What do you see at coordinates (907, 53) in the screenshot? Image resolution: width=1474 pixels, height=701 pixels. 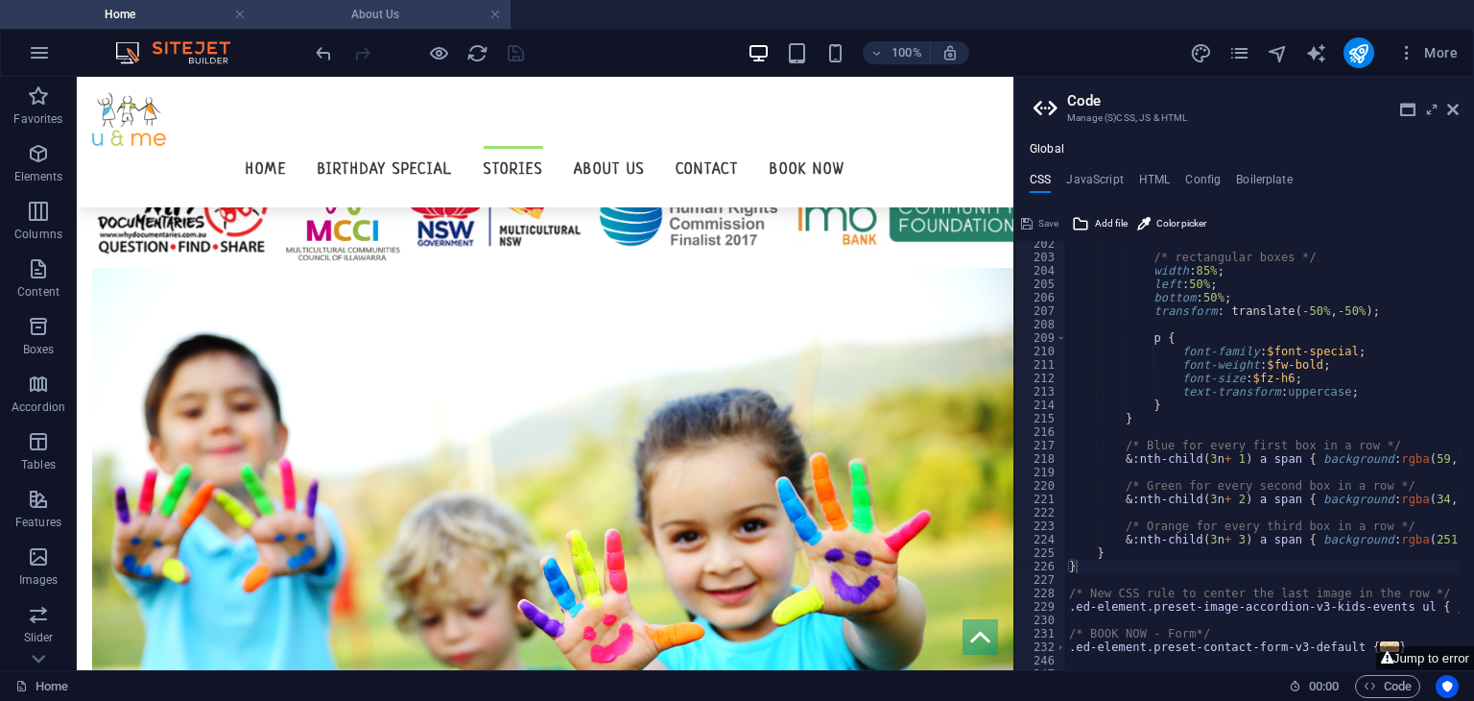 I see `h6: 100%` at bounding box center [907, 53].